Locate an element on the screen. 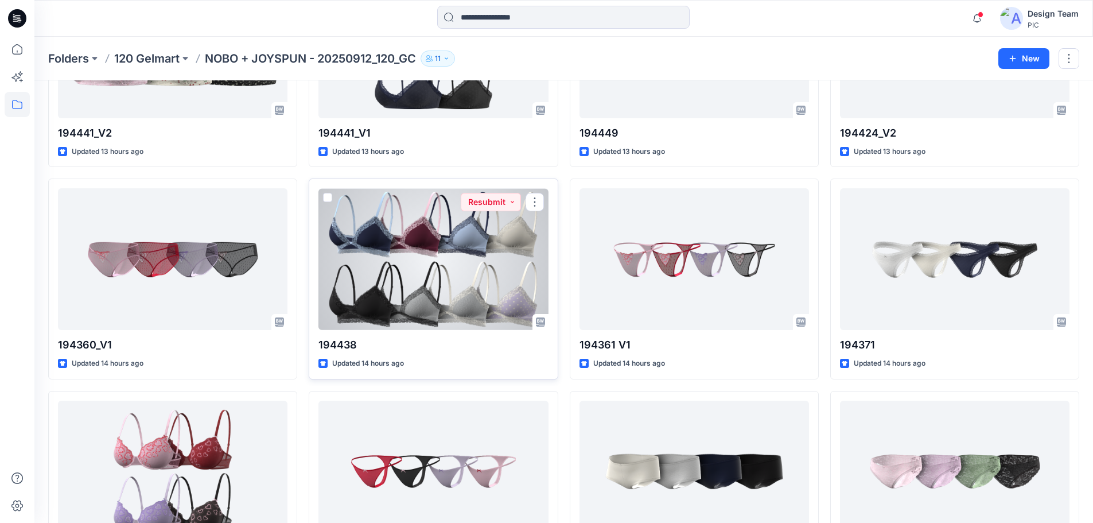 Image resolution: width=1093 pixels, height=523 pixels. a: 194438 is located at coordinates (433, 259).